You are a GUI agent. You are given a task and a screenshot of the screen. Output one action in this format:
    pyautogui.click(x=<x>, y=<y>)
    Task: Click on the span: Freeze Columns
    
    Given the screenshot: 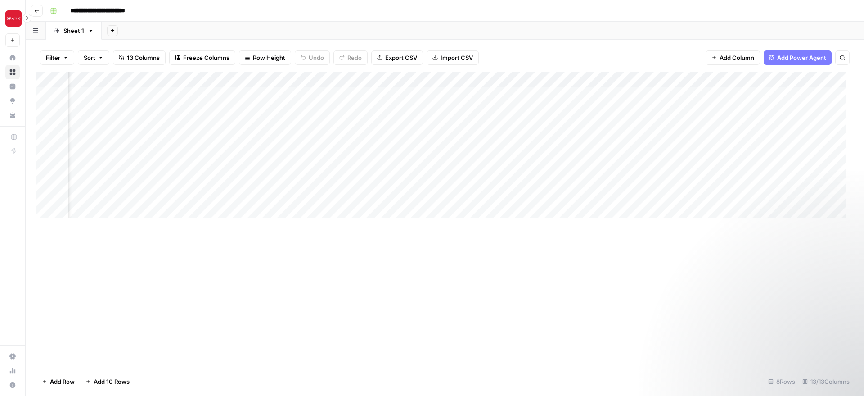 What is the action you would take?
    pyautogui.click(x=206, y=58)
    